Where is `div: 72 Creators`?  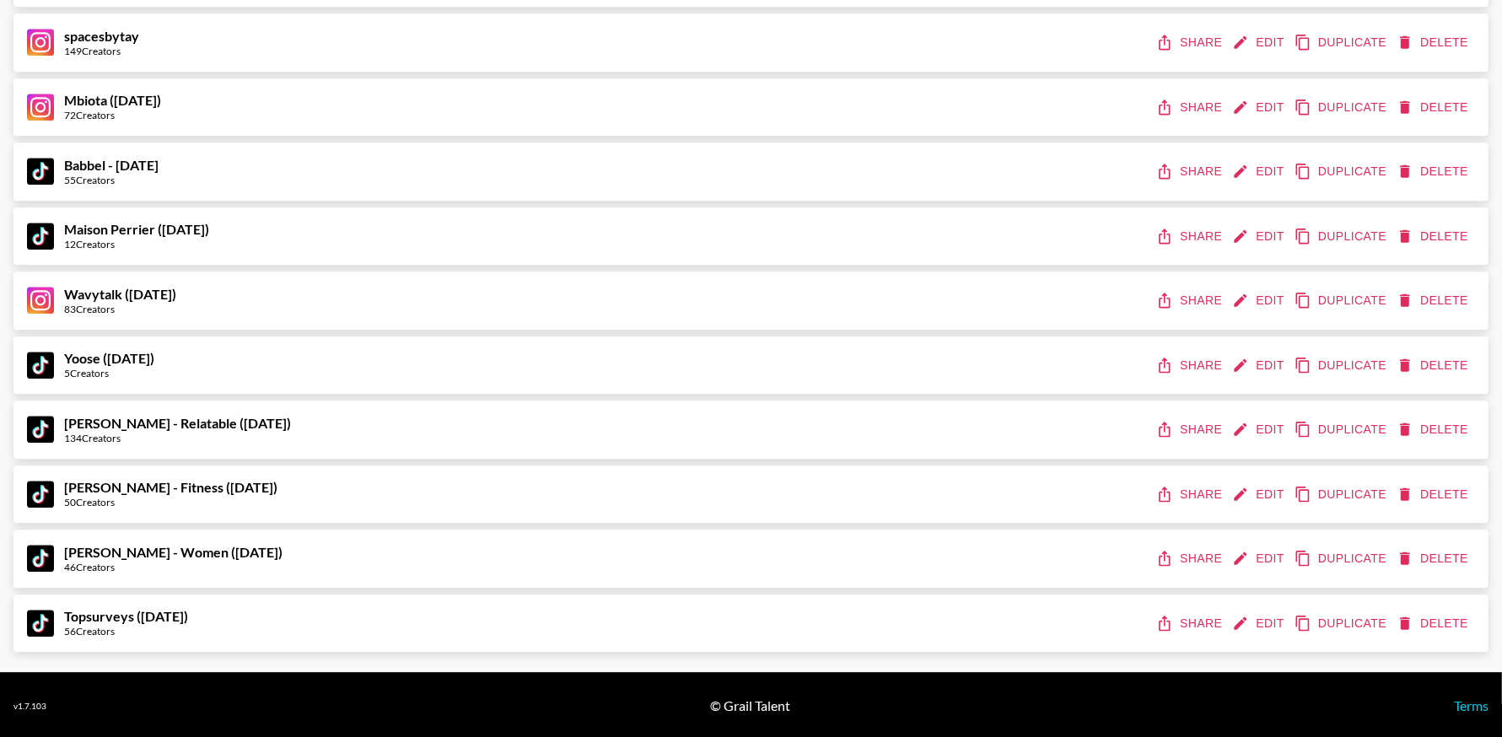 div: 72 Creators is located at coordinates (112, 115).